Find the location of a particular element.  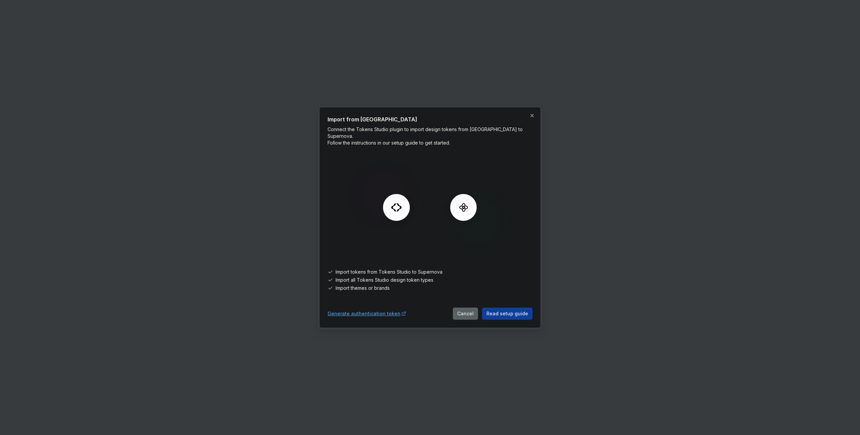

a: Generate authentication token is located at coordinates (367, 313).